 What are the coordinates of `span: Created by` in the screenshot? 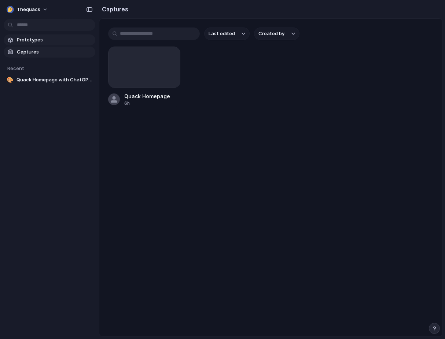 It's located at (271, 34).